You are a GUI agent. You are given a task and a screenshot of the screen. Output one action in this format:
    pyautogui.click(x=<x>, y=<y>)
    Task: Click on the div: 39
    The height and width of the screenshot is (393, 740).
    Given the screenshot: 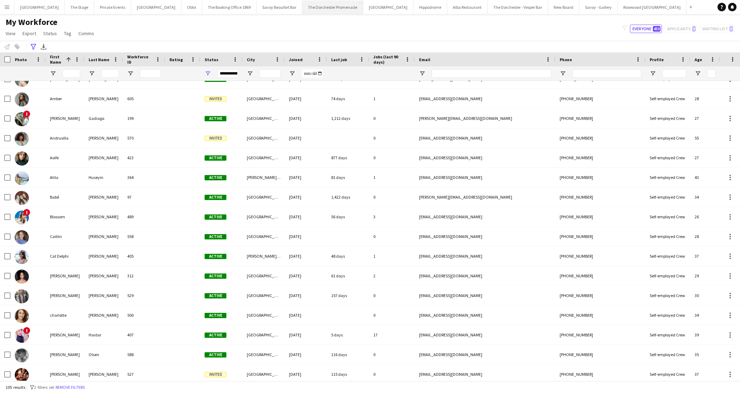 What is the action you would take?
    pyautogui.click(x=705, y=335)
    